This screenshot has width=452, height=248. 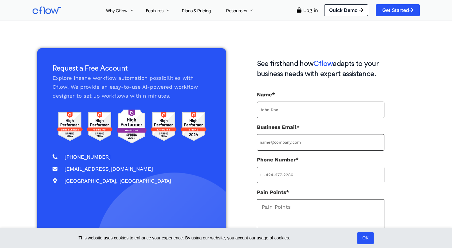 What do you see at coordinates (320, 142) in the screenshot?
I see `input: Business Email*` at bounding box center [320, 142].